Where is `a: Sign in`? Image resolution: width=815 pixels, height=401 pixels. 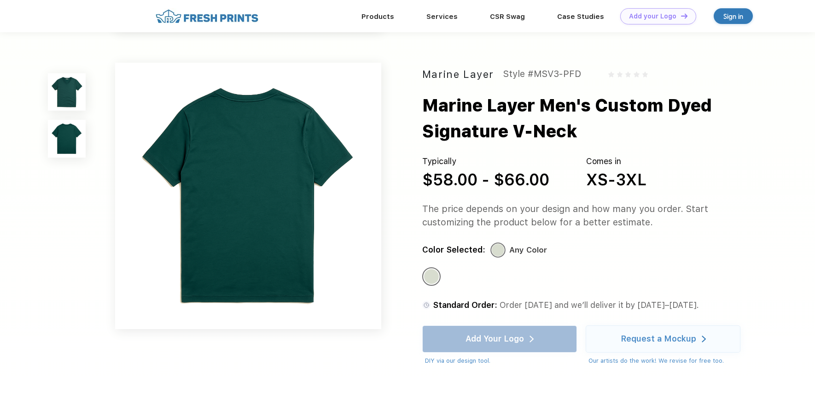
a: Sign in is located at coordinates (733, 16).